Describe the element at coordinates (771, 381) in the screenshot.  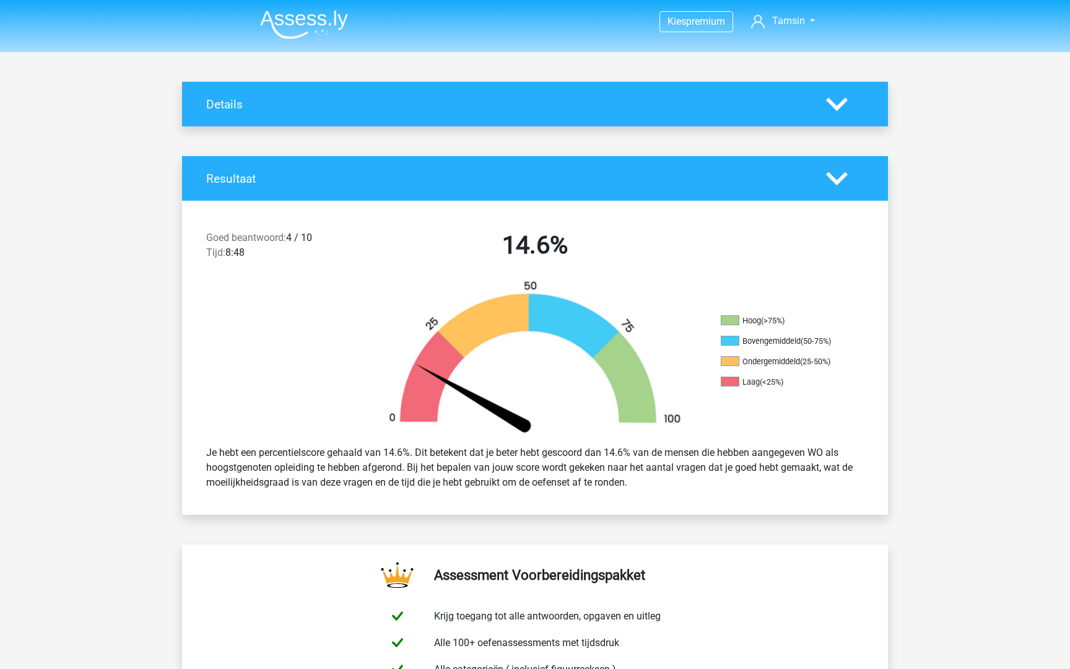
I see `div: (<25%)` at that location.